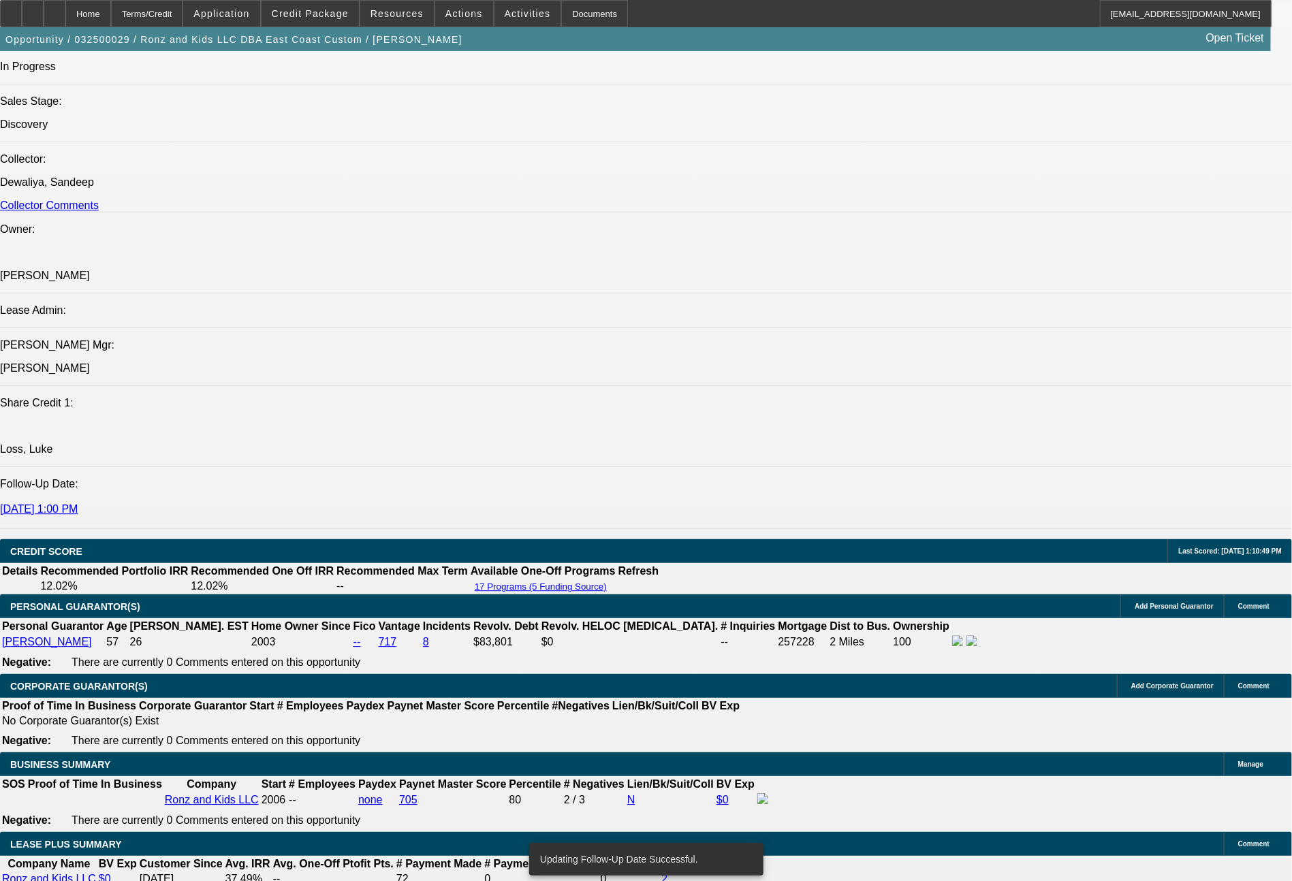 The image size is (1292, 881). Describe the element at coordinates (20, 571) in the screenshot. I see `th: Details` at that location.